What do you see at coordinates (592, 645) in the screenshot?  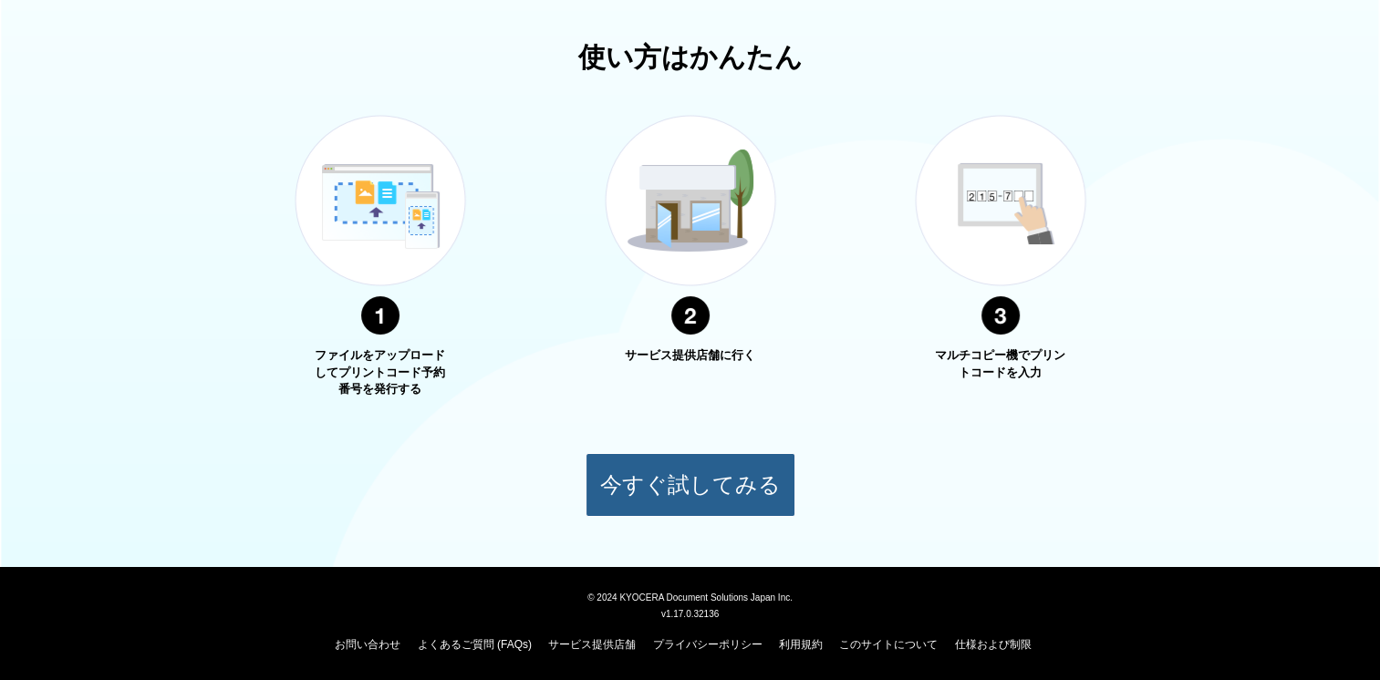 I see `a: サービス提供店舗` at bounding box center [592, 645].